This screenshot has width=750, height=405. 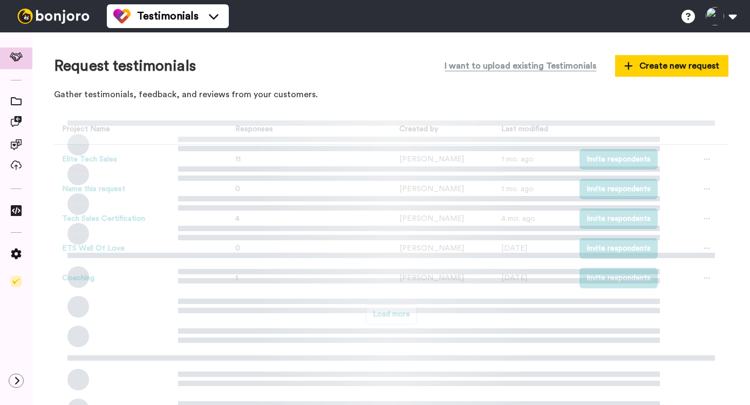 I want to click on button: Tech Sales Certification, so click(x=104, y=219).